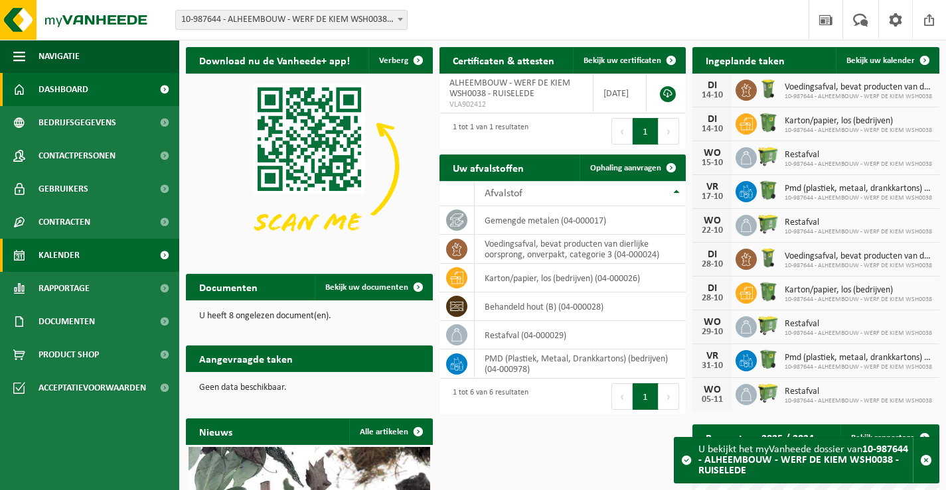  What do you see at coordinates (516, 105) in the screenshot?
I see `span: VLA902412` at bounding box center [516, 105].